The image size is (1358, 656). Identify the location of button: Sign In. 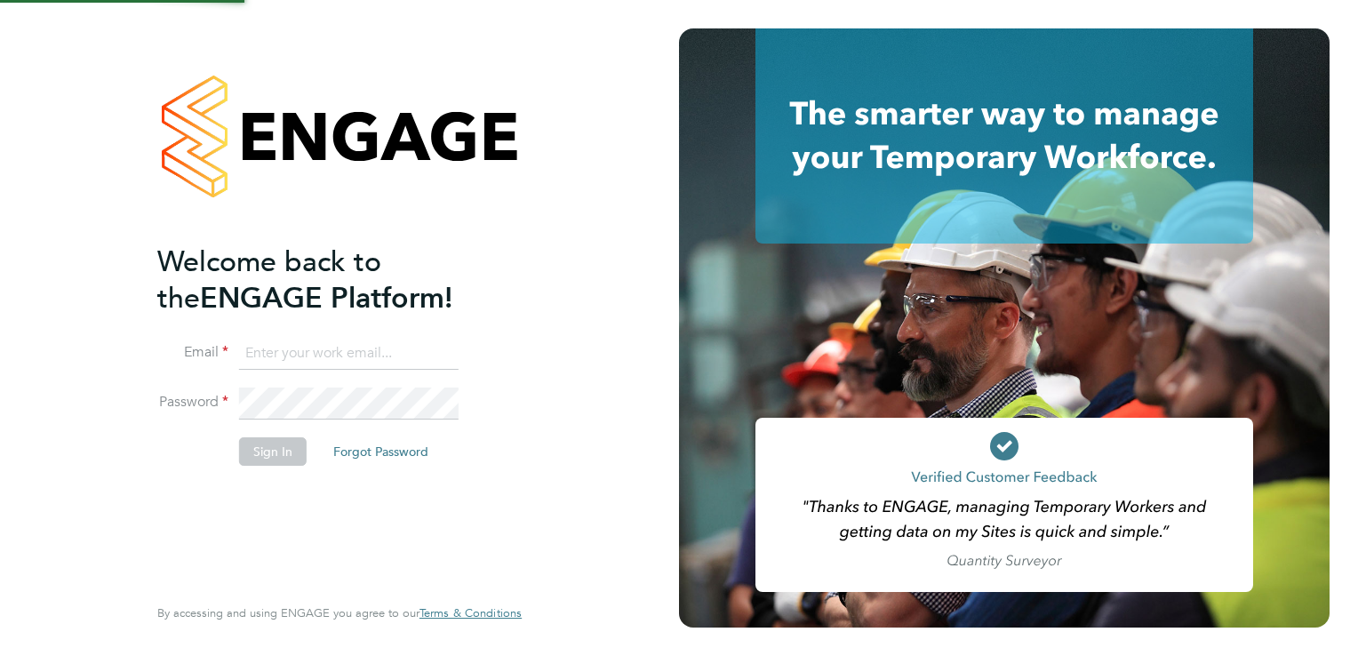
(273, 451).